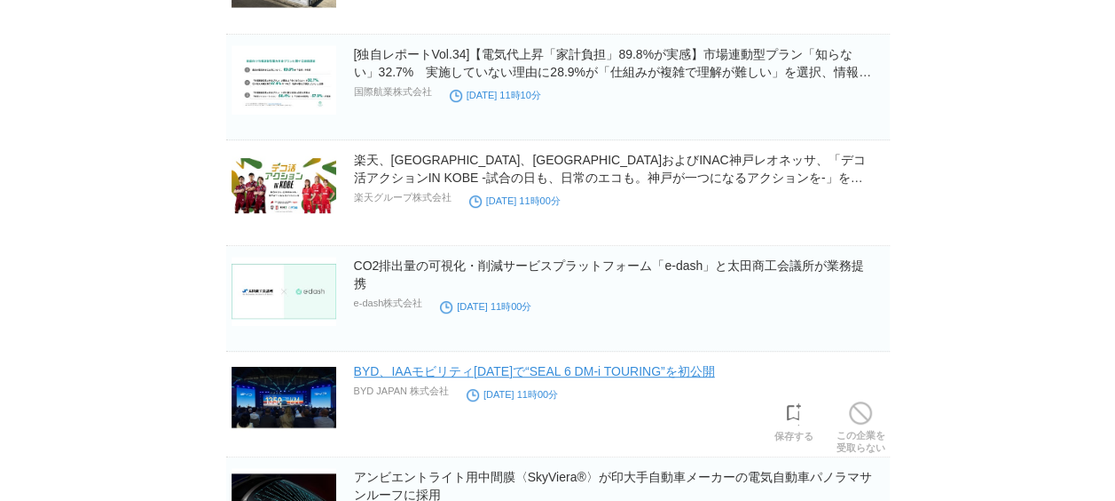  What do you see at coordinates (284, 185) in the screenshot?
I see `img: 5889-2488-c9e05351f6c94c09c77f761e072ef94e-1200x630.jpg` at bounding box center [284, 185].